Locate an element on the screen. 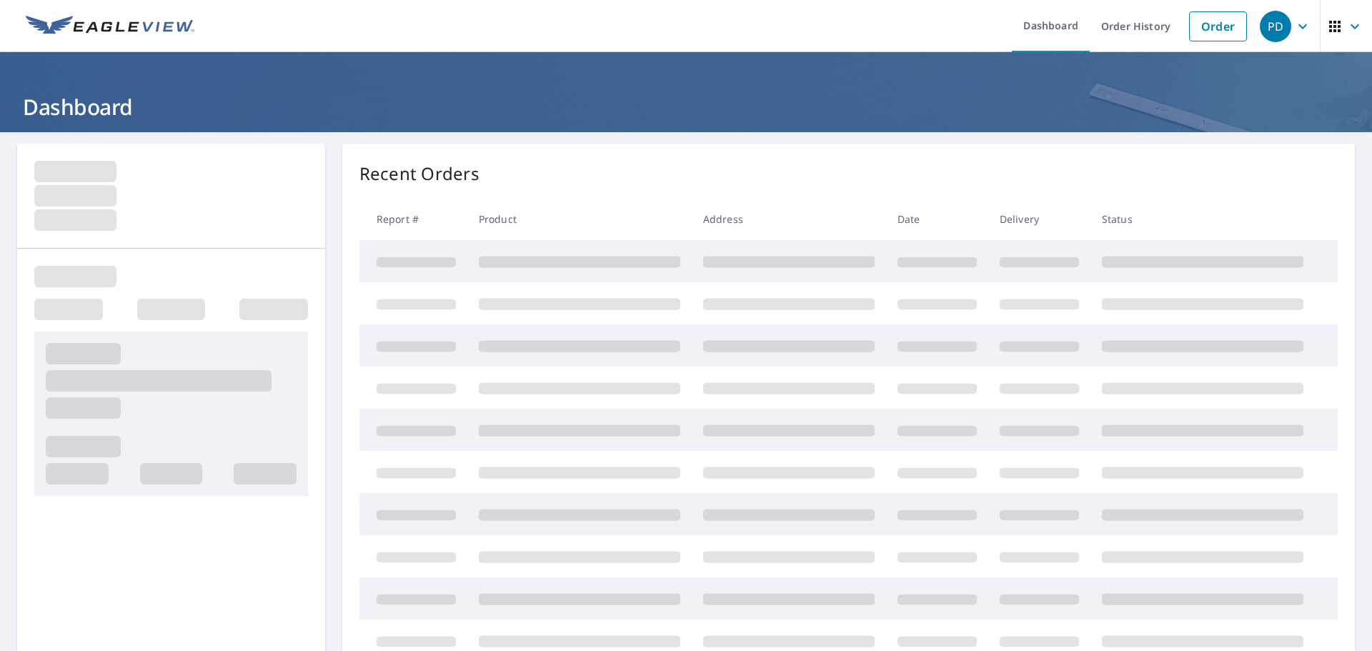 The width and height of the screenshot is (1372, 651). a: Order is located at coordinates (1218, 26).